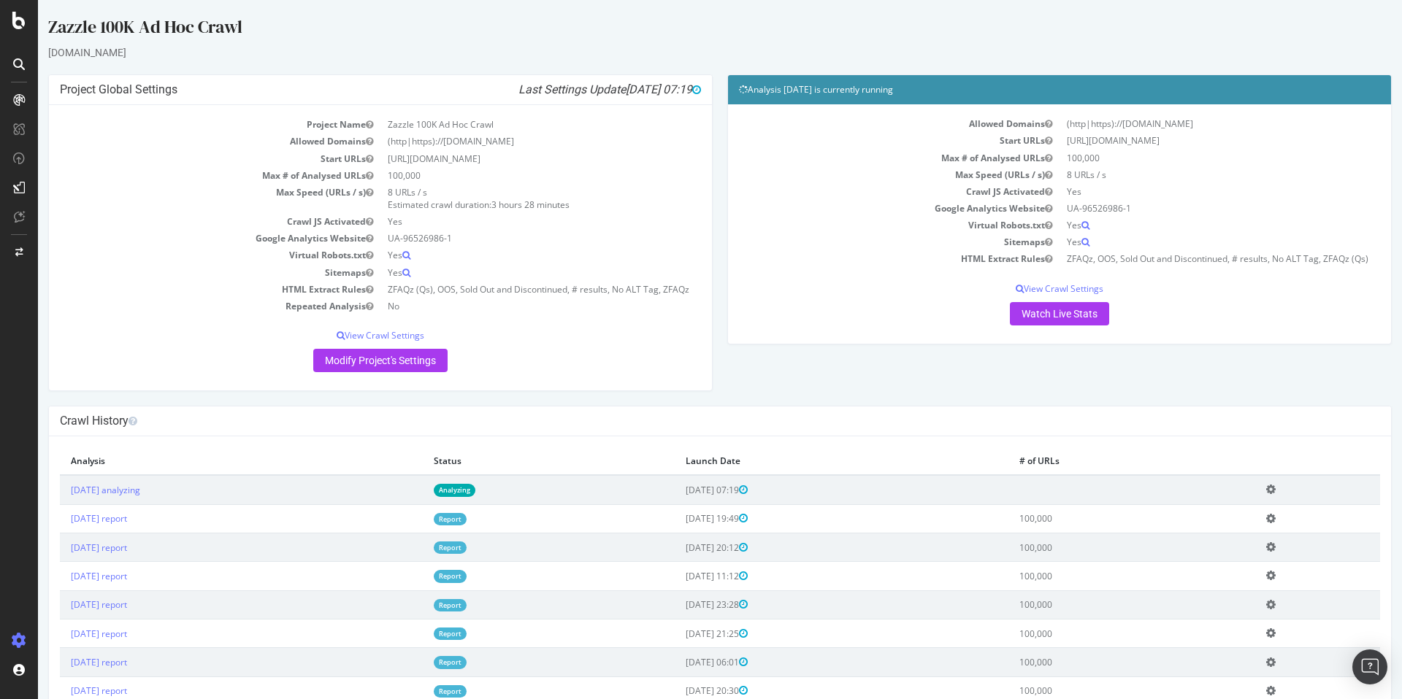  What do you see at coordinates (1181, 175) in the screenshot?
I see `td: 8 URLs / s` at bounding box center [1181, 175].